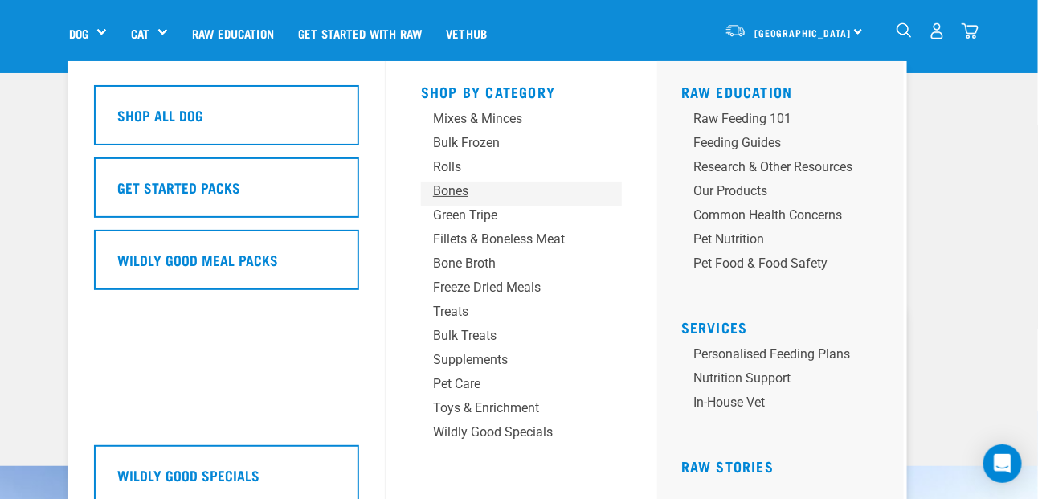 The image size is (1038, 499). I want to click on a: Toys & Enrichment, so click(521, 411).